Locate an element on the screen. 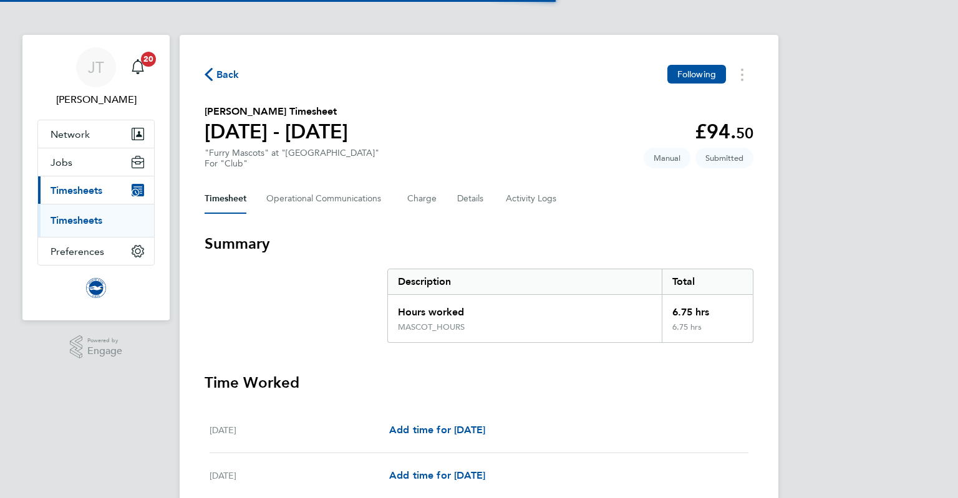  span: Timesheets is located at coordinates (76, 190).